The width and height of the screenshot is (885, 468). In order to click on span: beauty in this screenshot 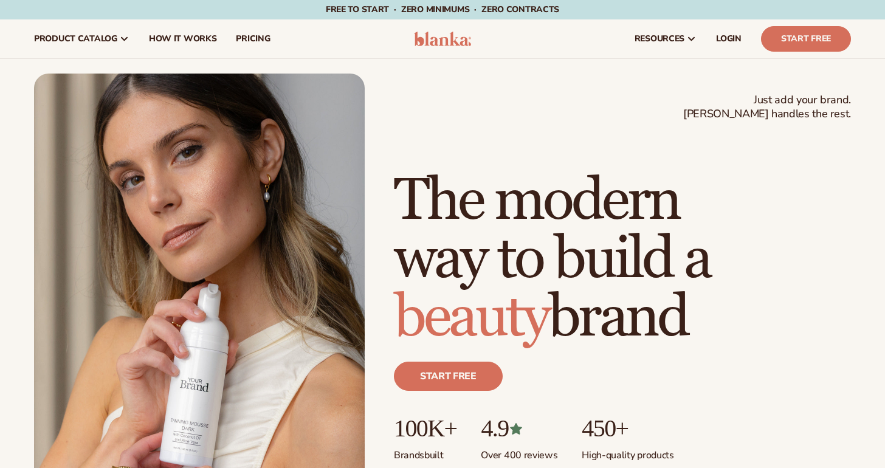, I will do `click(471, 317)`.